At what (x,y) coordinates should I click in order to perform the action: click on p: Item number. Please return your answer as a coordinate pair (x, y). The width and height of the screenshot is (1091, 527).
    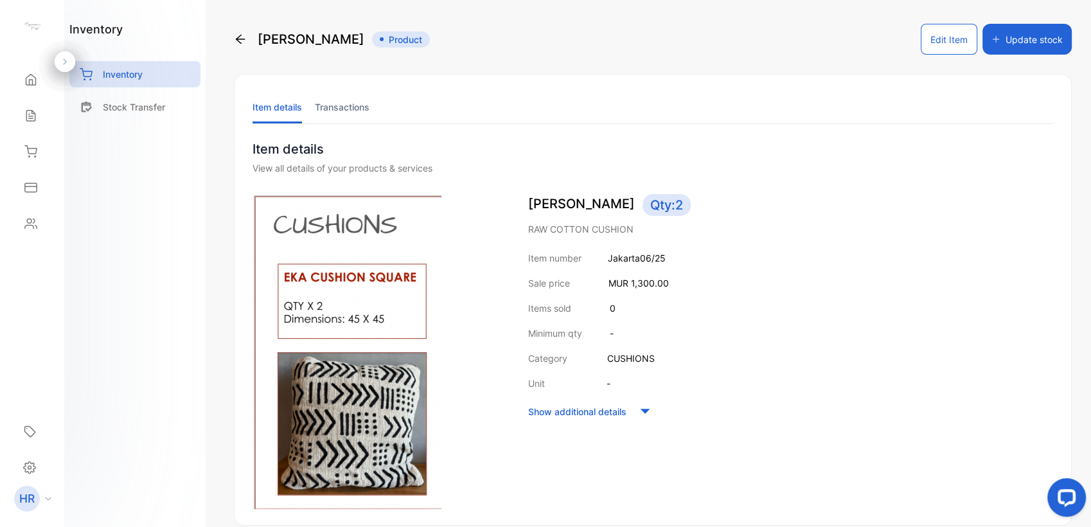
    Looking at the image, I should click on (555, 258).